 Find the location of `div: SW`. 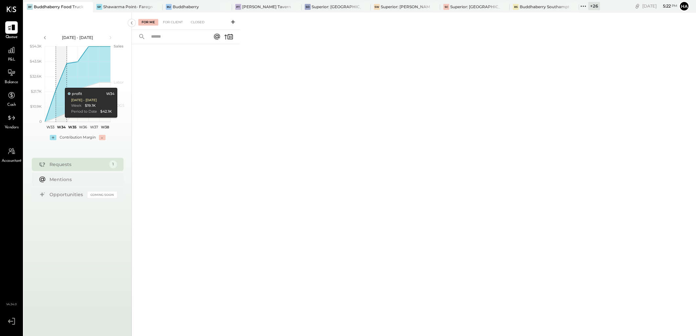

div: SW is located at coordinates (377, 7).